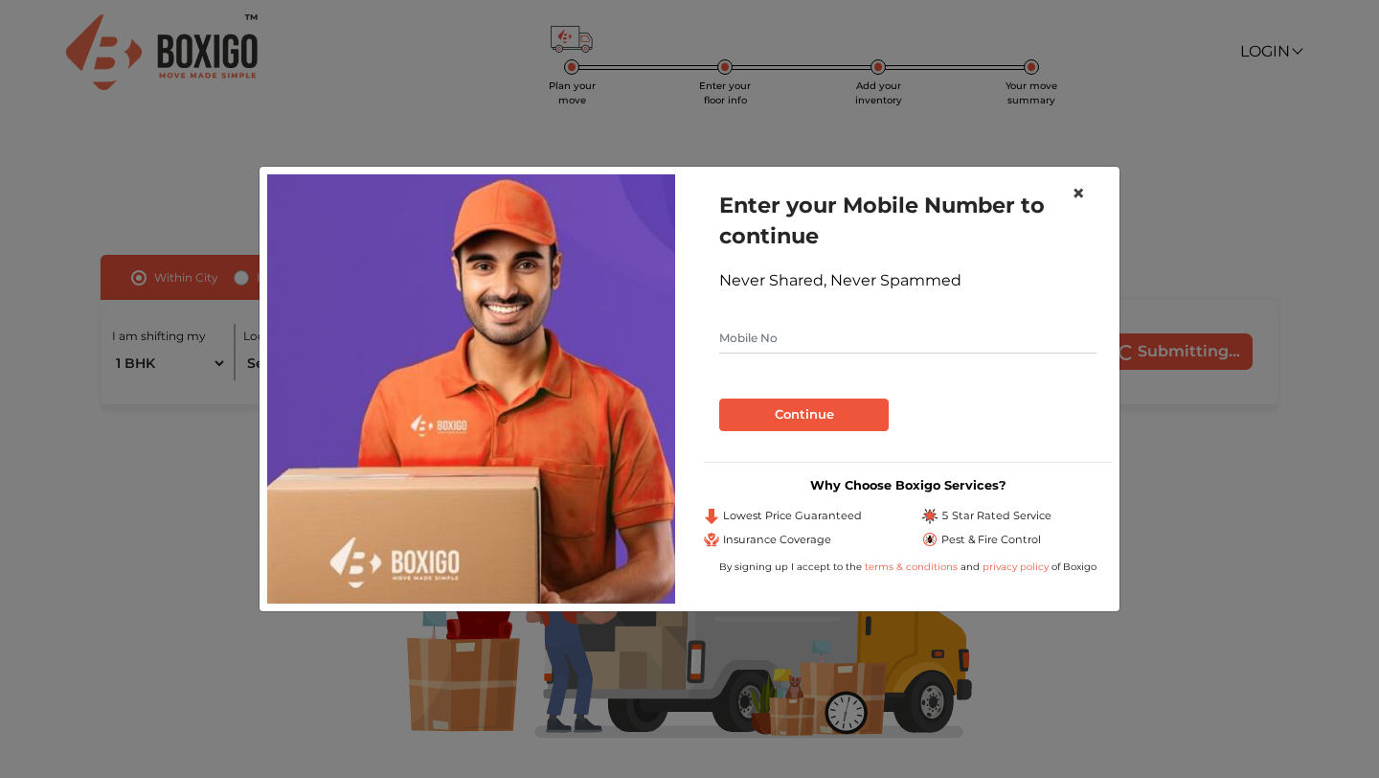 This screenshot has height=778, width=1379. Describe the element at coordinates (1015, 566) in the screenshot. I see `a: privacy policy` at that location.